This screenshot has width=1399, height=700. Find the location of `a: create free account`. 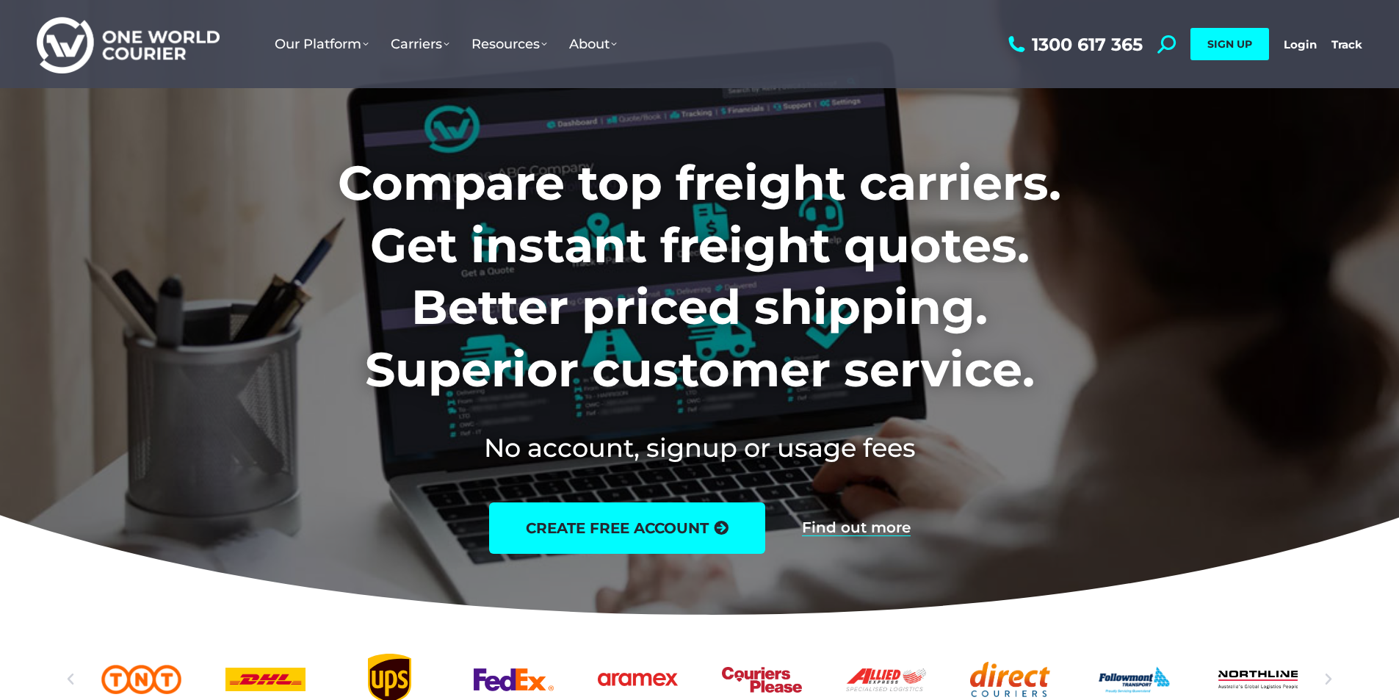

a: create free account is located at coordinates (627, 528).